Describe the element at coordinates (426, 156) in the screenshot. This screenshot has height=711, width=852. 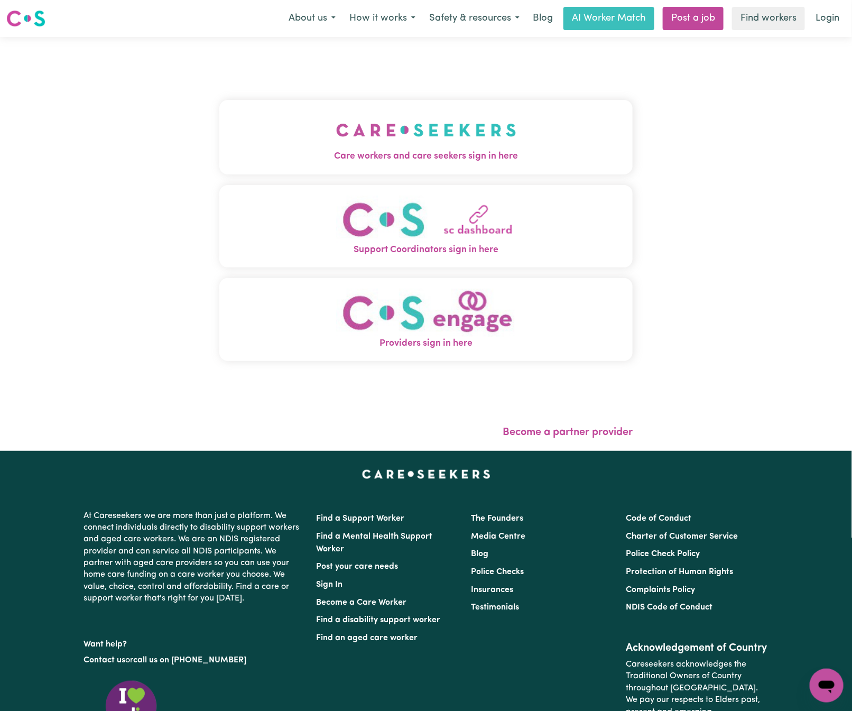
I see `span: Care workers and care seekers sign in here` at that location.